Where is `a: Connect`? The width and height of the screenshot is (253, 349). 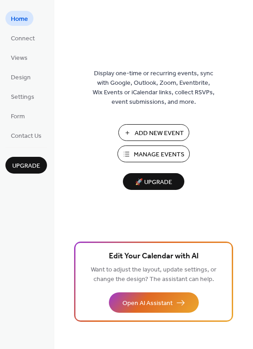
a: Connect is located at coordinates (23, 38).